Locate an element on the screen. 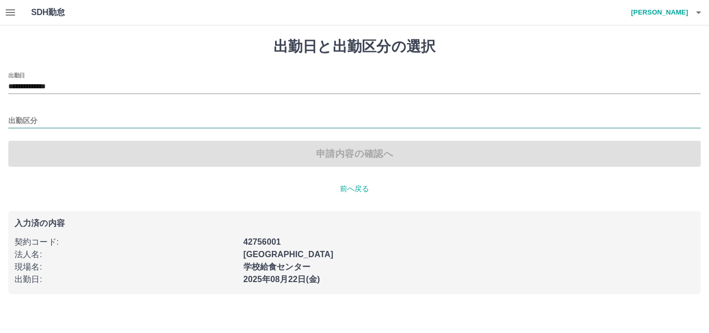  label: 出勤日 is located at coordinates (17, 75).